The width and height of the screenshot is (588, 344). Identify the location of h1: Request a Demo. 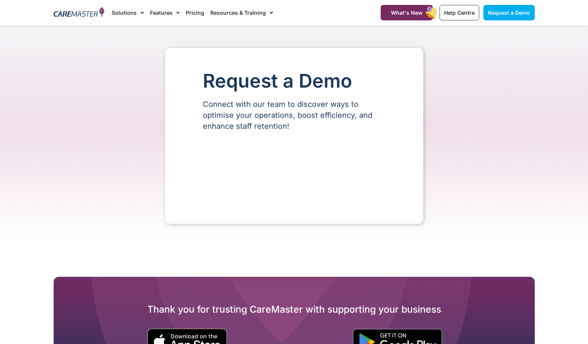
(294, 81).